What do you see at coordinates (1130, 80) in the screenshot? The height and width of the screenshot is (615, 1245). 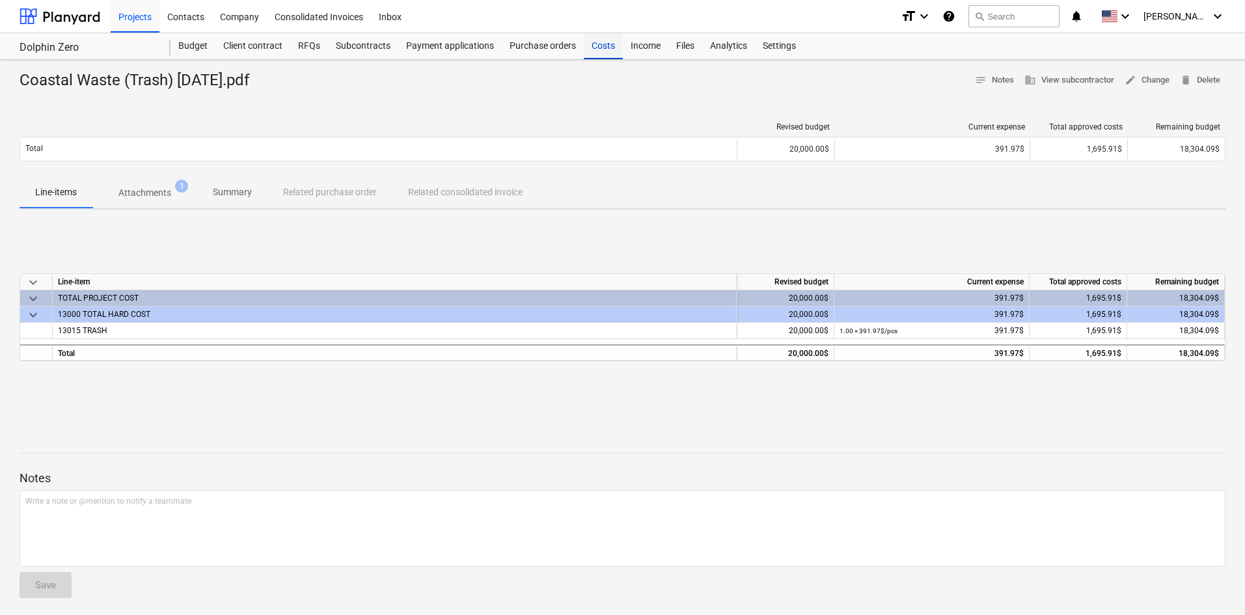 I see `span: edit` at bounding box center [1130, 80].